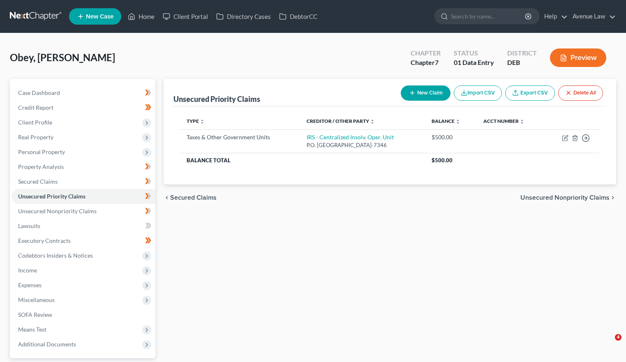 This screenshot has height=362, width=626. Describe the element at coordinates (167, 198) in the screenshot. I see `i: chevron_left` at that location.